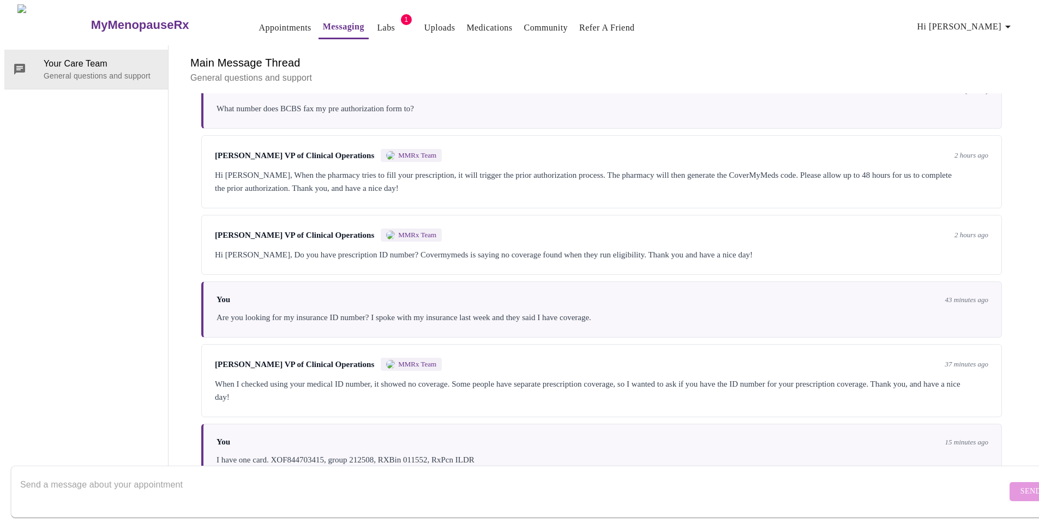 Image resolution: width=1039 pixels, height=523 pixels. Describe the element at coordinates (607, 28) in the screenshot. I see `a: Refer a Friend` at that location.